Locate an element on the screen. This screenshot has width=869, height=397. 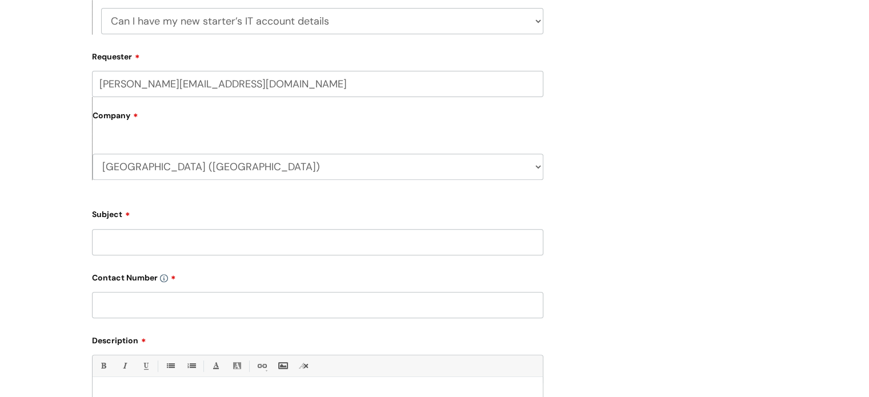
input: Email is located at coordinates (318, 84).